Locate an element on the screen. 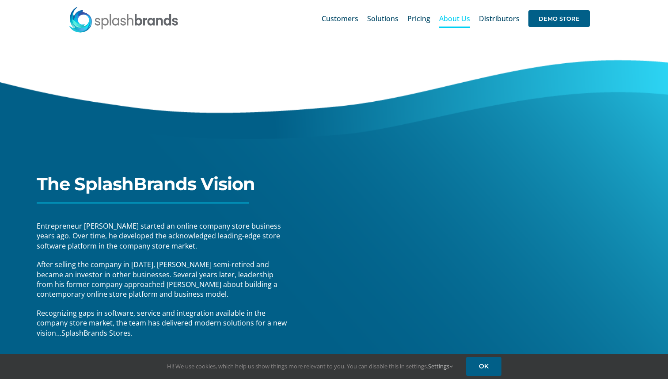 The image size is (668, 379). span: Recognizing gaps in software, service and integration available in the company store market, the ... is located at coordinates (162, 323).